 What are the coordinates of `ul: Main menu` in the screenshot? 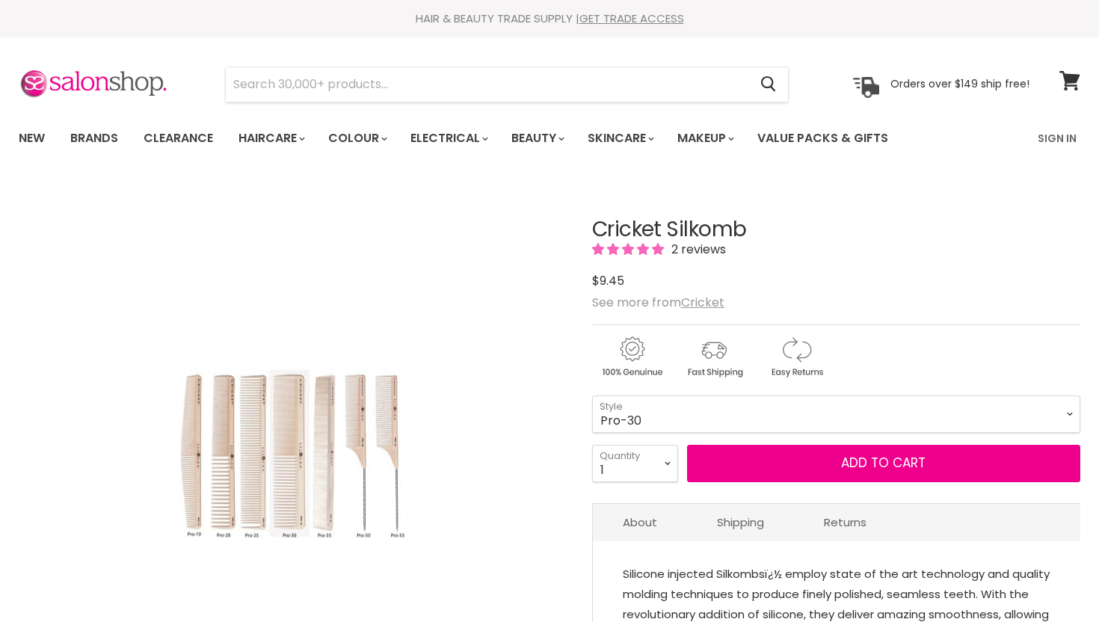 It's located at (486, 138).